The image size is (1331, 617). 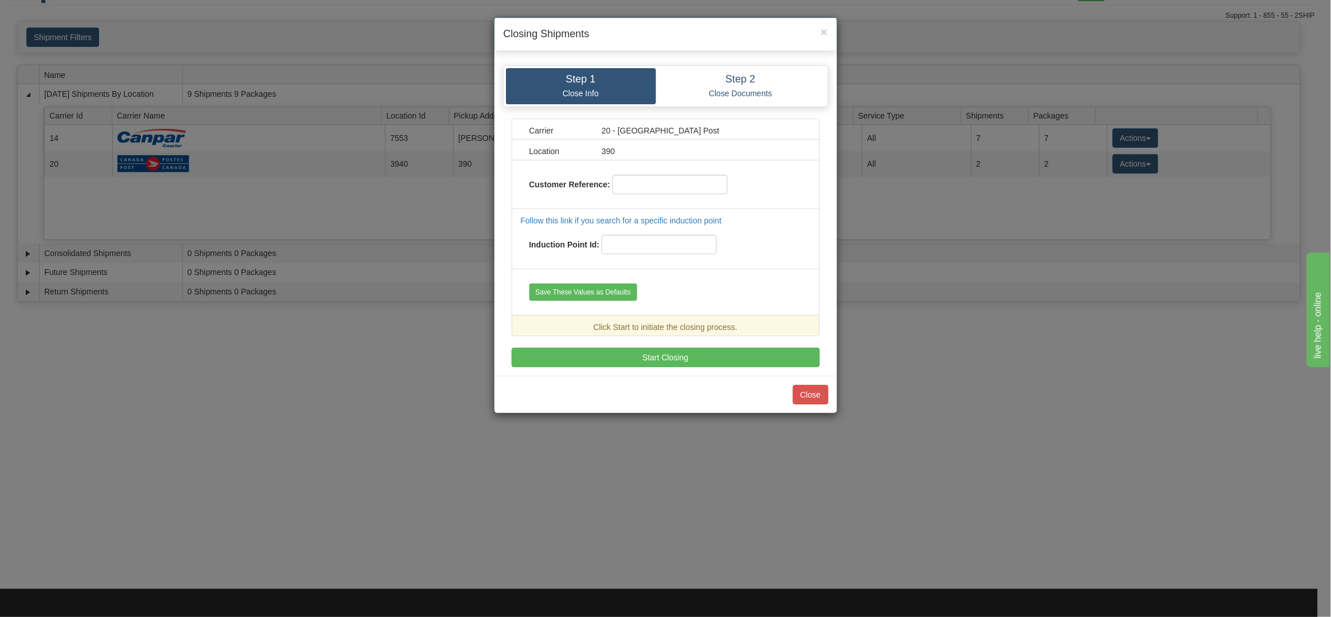 What do you see at coordinates (666, 34) in the screenshot?
I see `h4: Closing Shipments` at bounding box center [666, 34].